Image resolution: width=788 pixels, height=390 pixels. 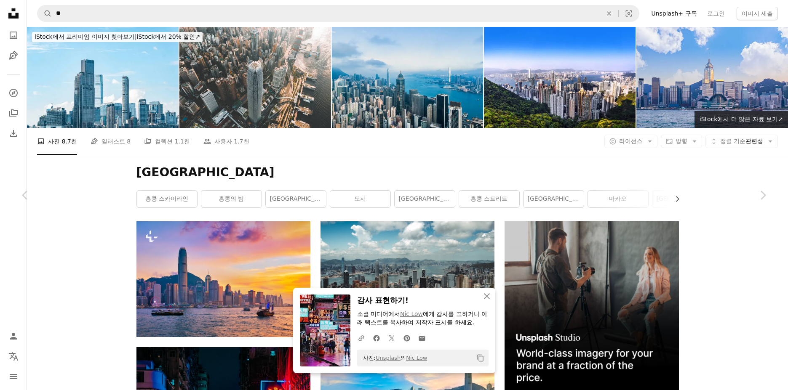 I want to click on span: iStock에서 더 많은 자료 보기 ↗, so click(x=741, y=119).